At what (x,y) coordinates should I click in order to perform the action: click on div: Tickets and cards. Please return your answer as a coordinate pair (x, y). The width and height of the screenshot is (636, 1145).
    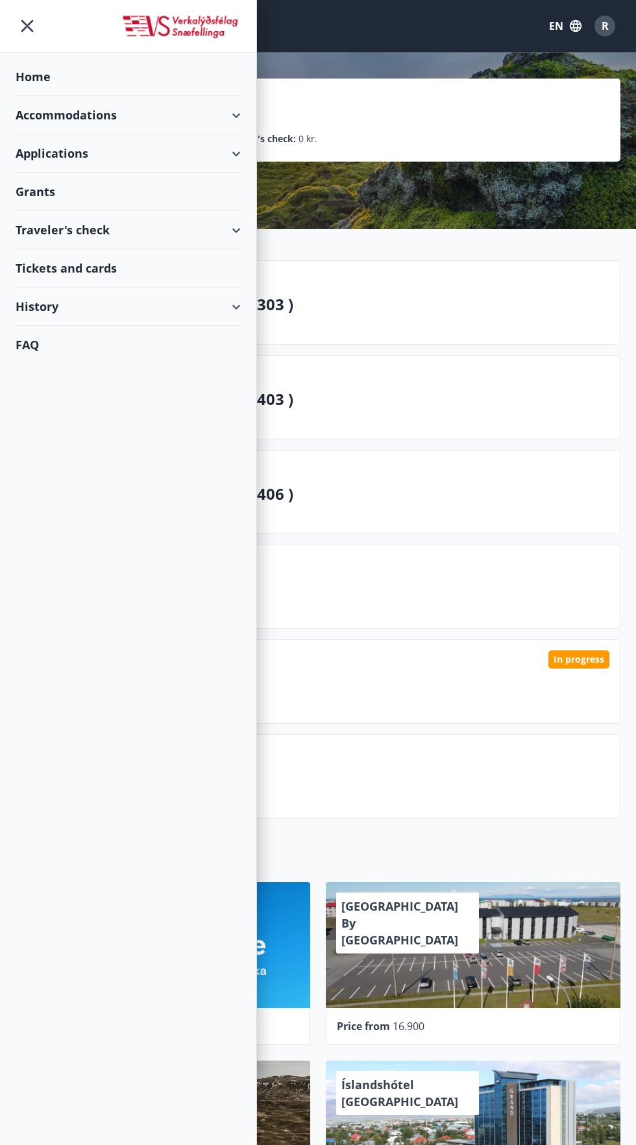
    Looking at the image, I should click on (128, 268).